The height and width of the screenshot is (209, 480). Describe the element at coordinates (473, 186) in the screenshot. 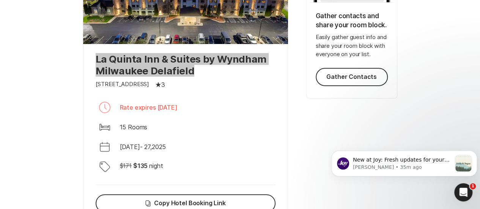

I see `span: 1` at that location.